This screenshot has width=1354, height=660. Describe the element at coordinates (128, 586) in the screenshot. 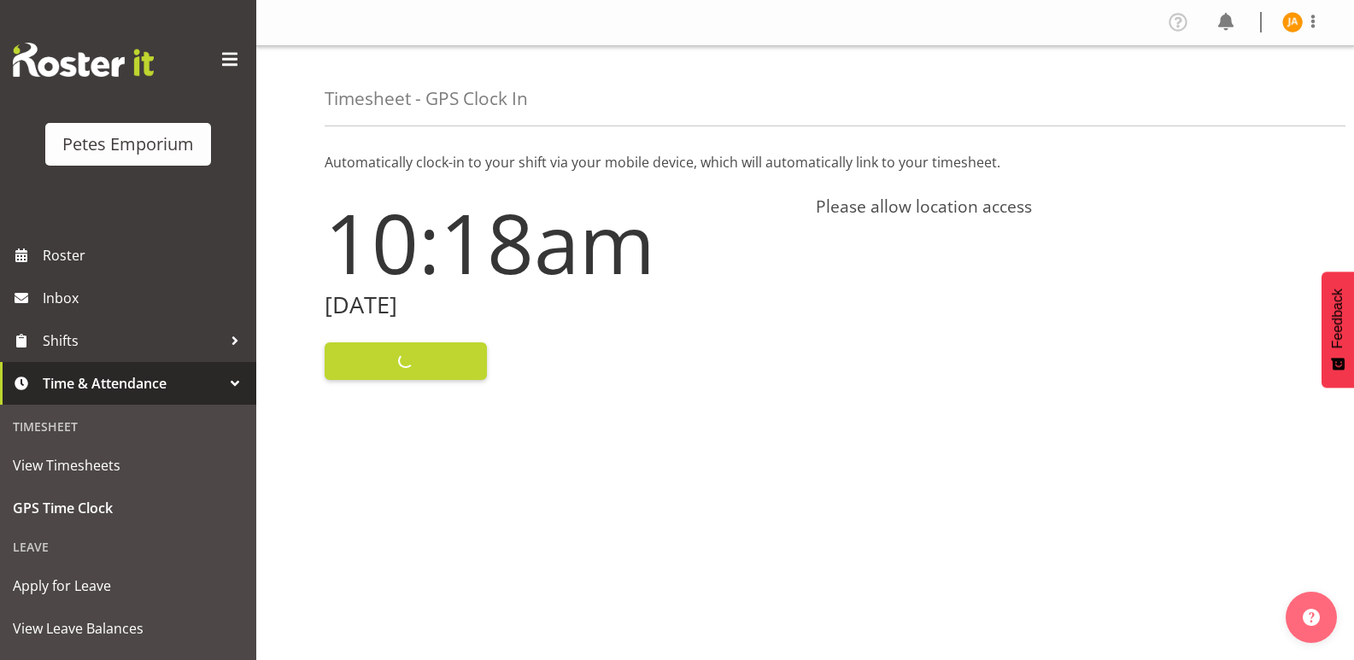

I see `span: Apply for Leave` at that location.